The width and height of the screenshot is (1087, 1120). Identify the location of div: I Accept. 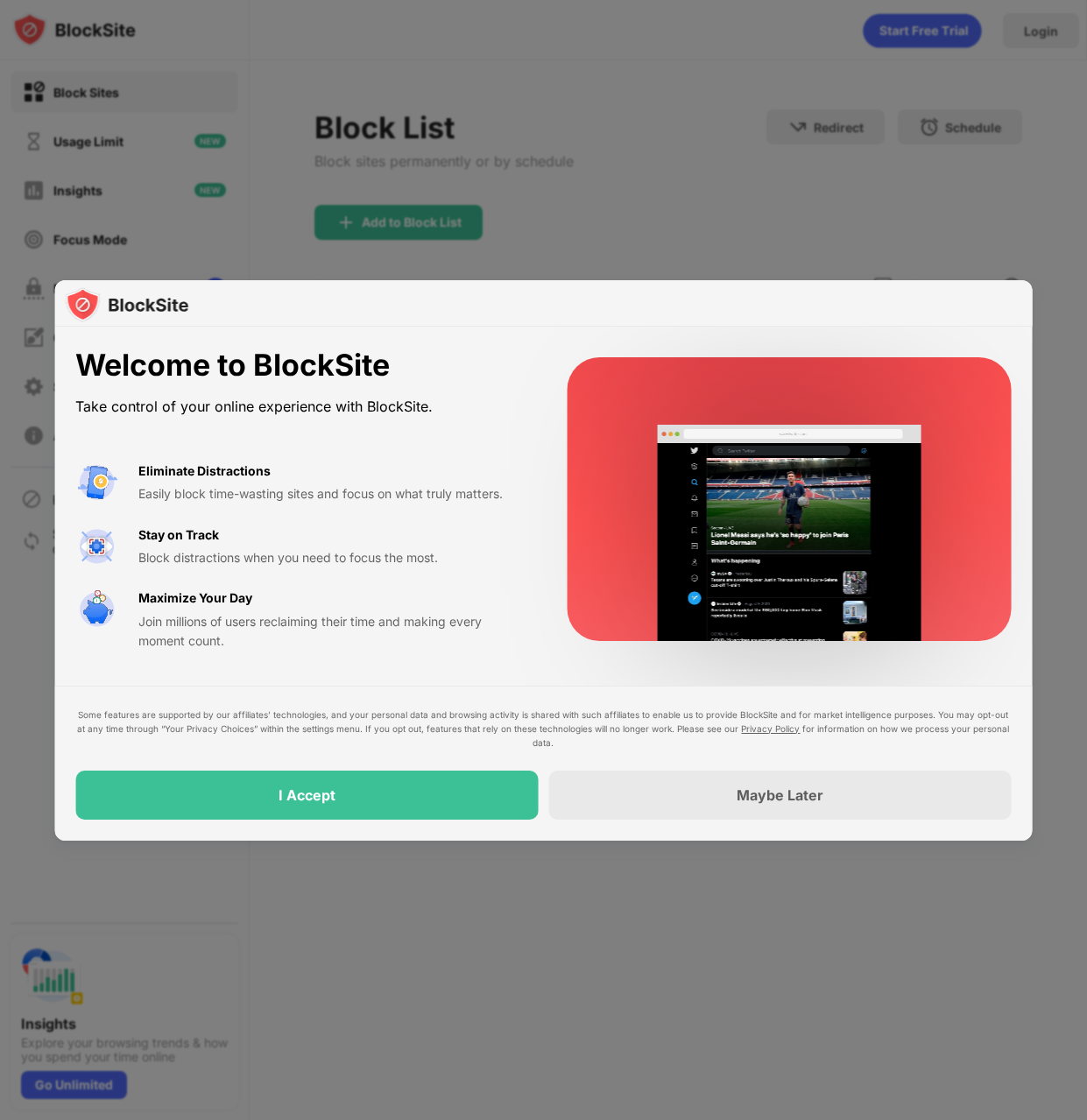
(307, 795).